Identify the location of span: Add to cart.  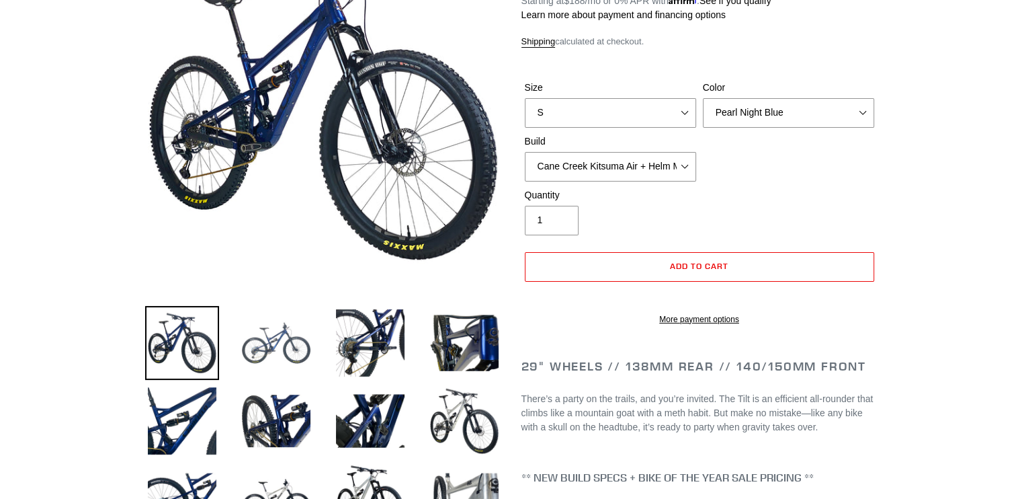
(699, 266).